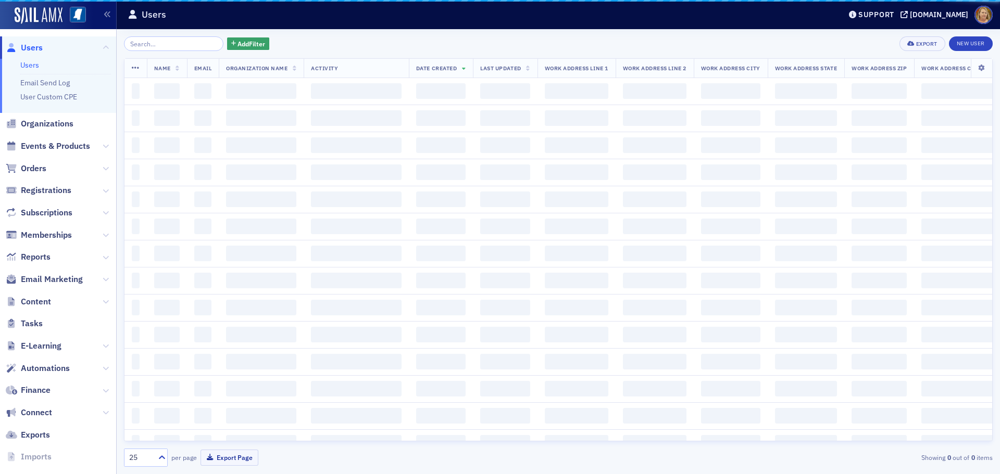 The height and width of the screenshot is (474, 1000). Describe the element at coordinates (973, 458) in the screenshot. I see `strong: 0` at that location.